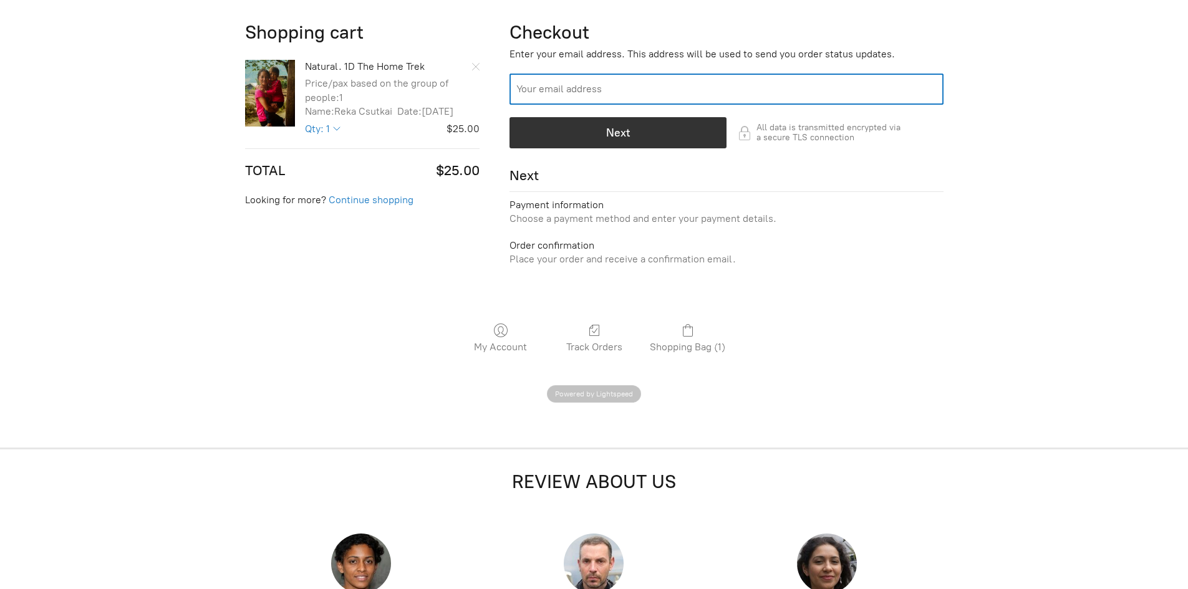 This screenshot has height=589, width=1188. I want to click on a: Track Orders, so click(594, 338).